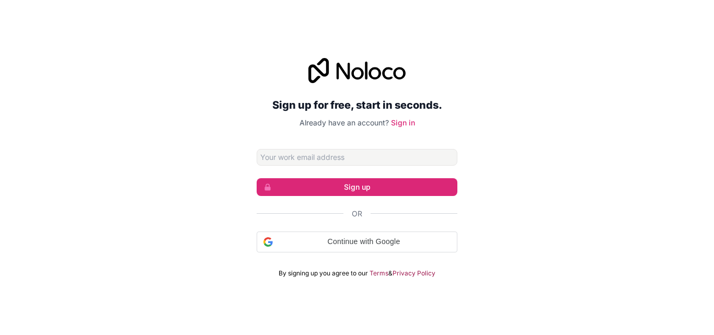  What do you see at coordinates (357, 187) in the screenshot?
I see `button: Sign up` at bounding box center [357, 187].